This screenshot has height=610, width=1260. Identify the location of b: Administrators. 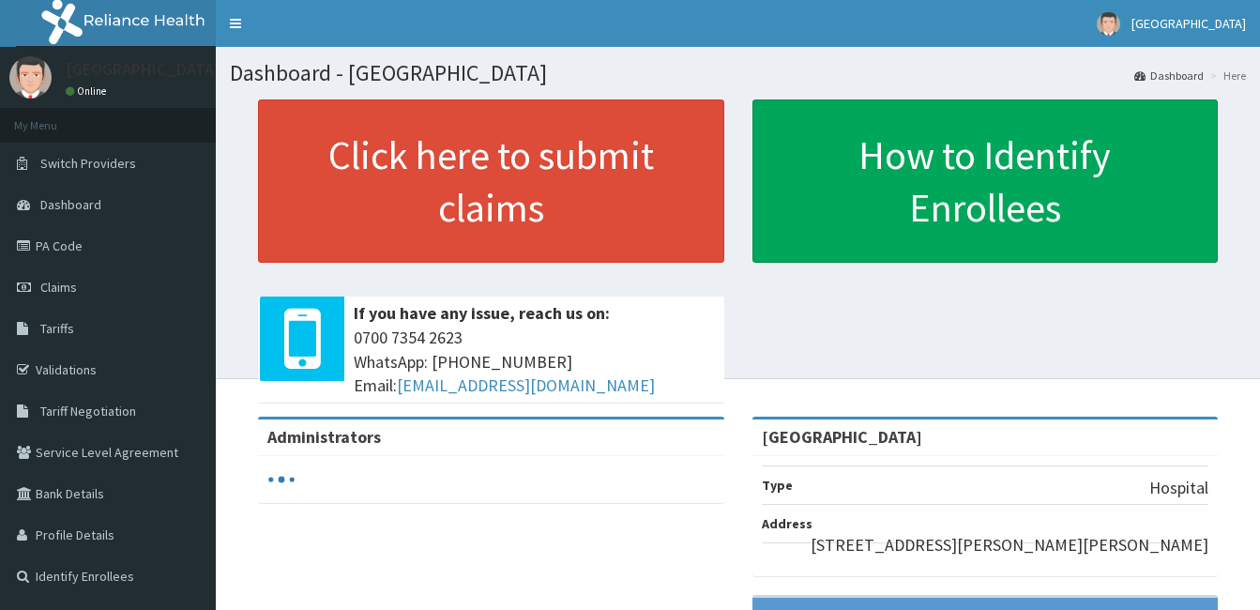
(324, 436).